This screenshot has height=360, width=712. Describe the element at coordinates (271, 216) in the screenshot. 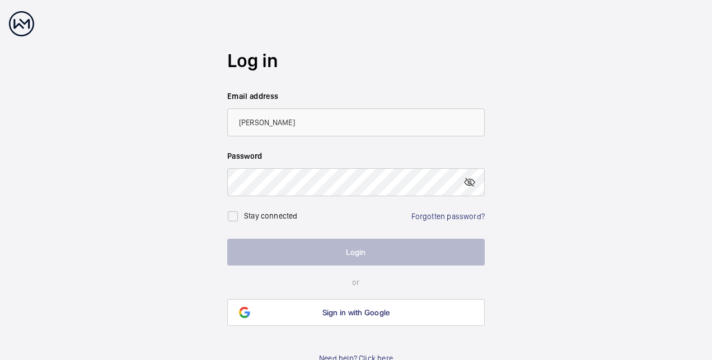

I see `label: Stay connected` at that location.